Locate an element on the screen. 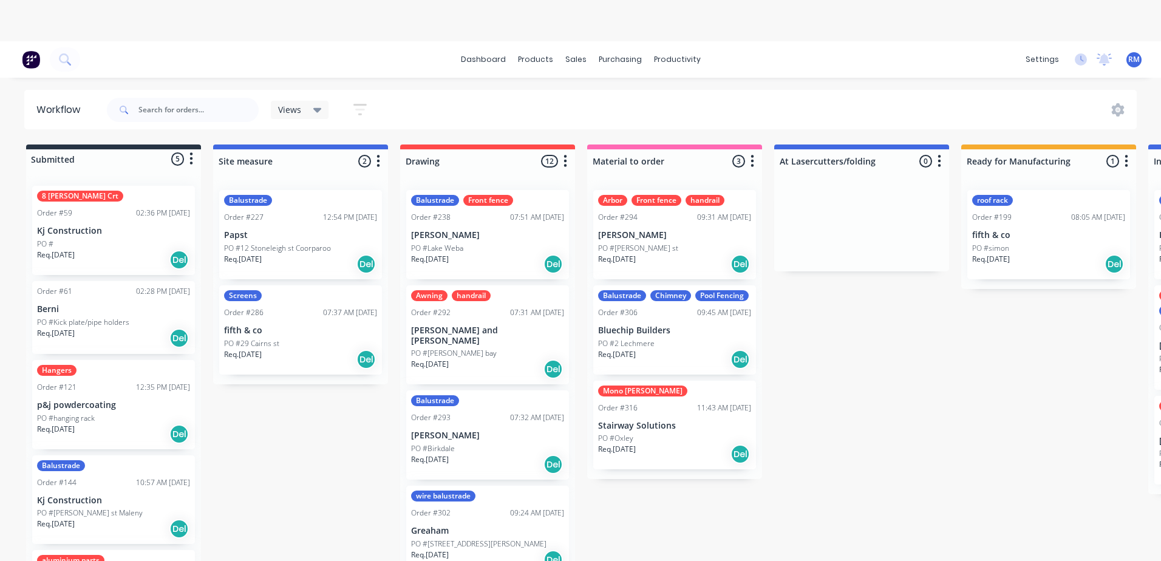 This screenshot has height=561, width=1161. div: Order #121 is located at coordinates (56, 387).